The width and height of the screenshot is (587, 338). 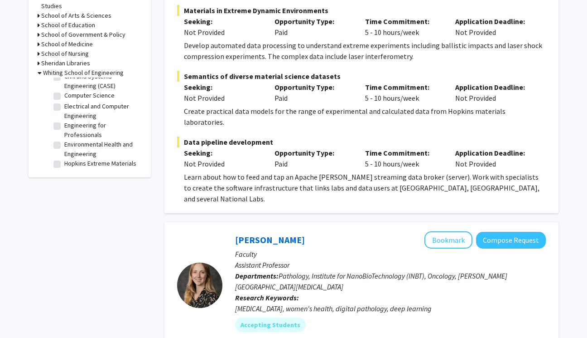 I want to click on b: Departments:, so click(x=257, y=275).